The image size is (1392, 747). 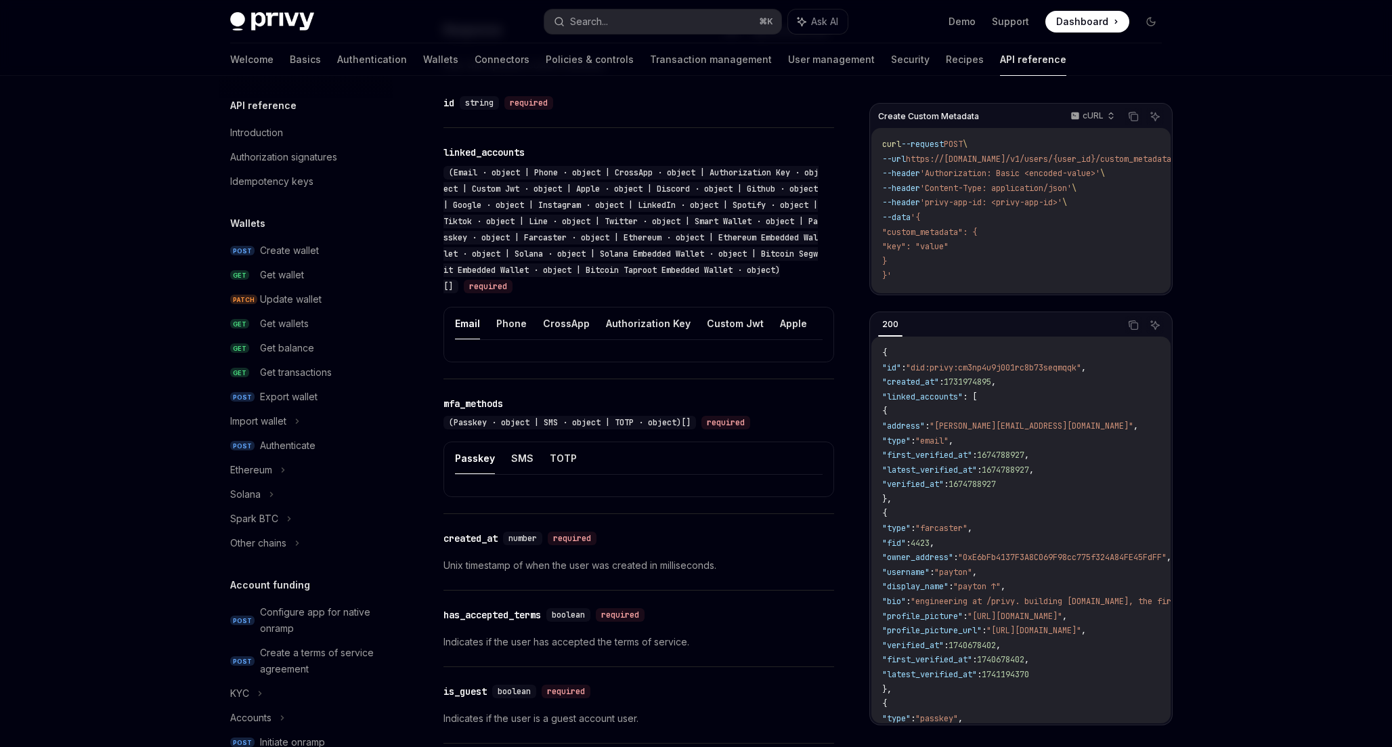 What do you see at coordinates (475, 458) in the screenshot?
I see `button: Passkey` at bounding box center [475, 458].